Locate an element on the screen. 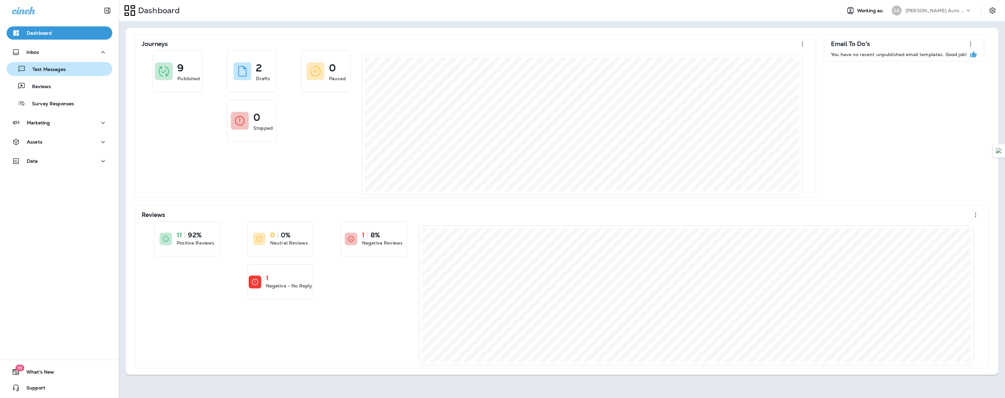 The image size is (1005, 398). span: Support is located at coordinates (32, 390).